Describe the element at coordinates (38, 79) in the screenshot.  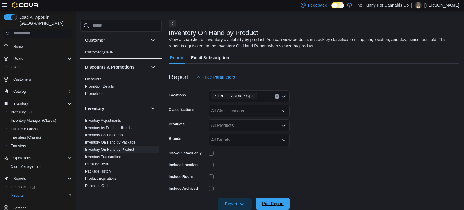
I see `button: Customers` at that location.